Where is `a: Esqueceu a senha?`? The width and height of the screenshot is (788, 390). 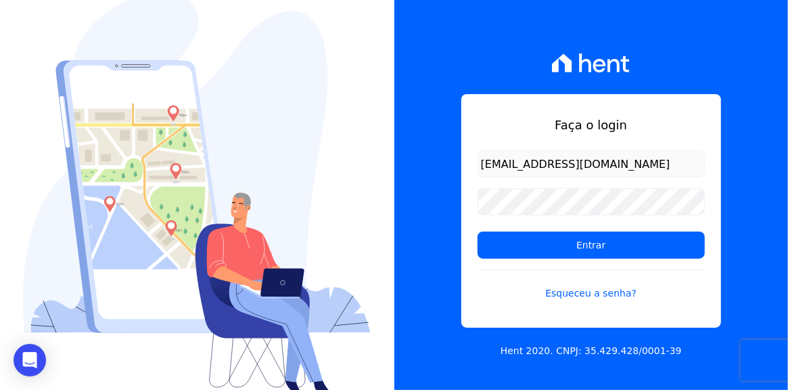 a: Esqueceu a senha? is located at coordinates (591, 285).